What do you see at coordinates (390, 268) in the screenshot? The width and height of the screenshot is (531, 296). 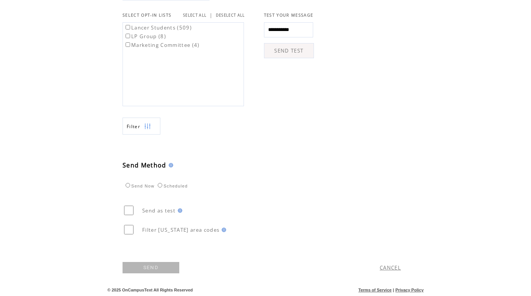 I see `a: CANCEL` at bounding box center [390, 268].